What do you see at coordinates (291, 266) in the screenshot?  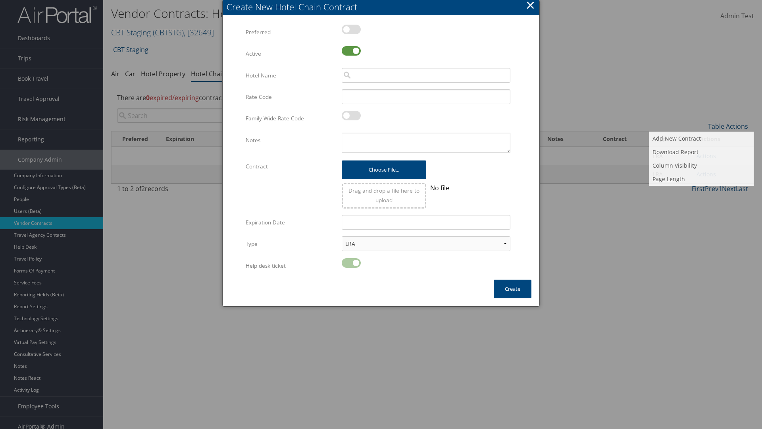 I see `label: Help desk ticket` at bounding box center [291, 266].